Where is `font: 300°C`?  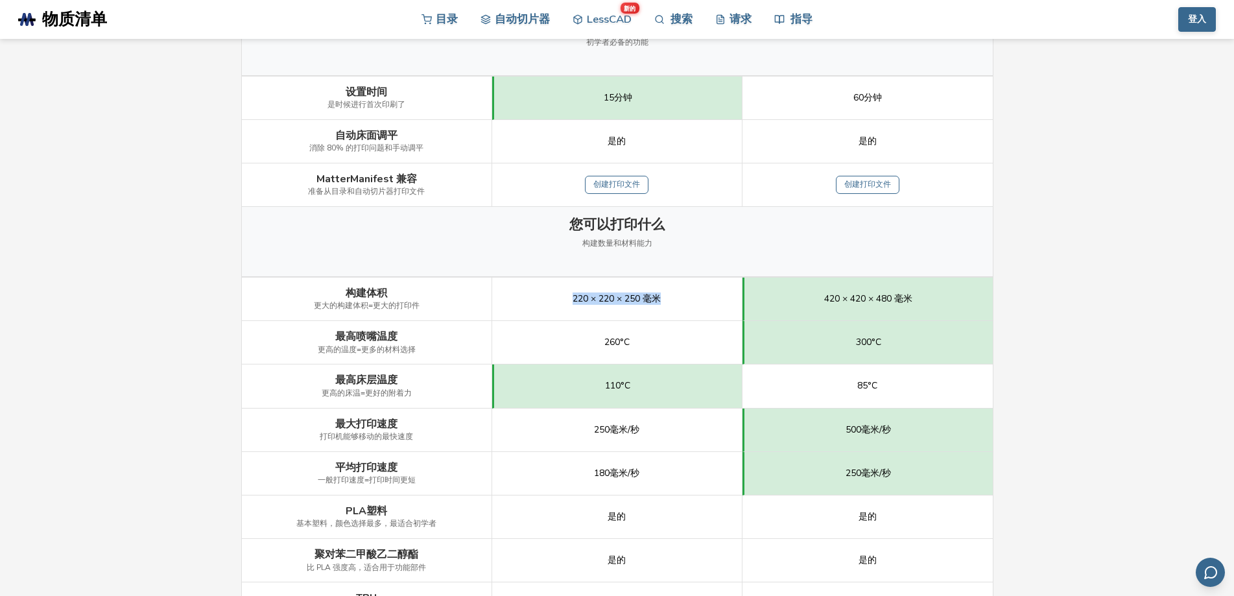
font: 300°C is located at coordinates (868, 342).